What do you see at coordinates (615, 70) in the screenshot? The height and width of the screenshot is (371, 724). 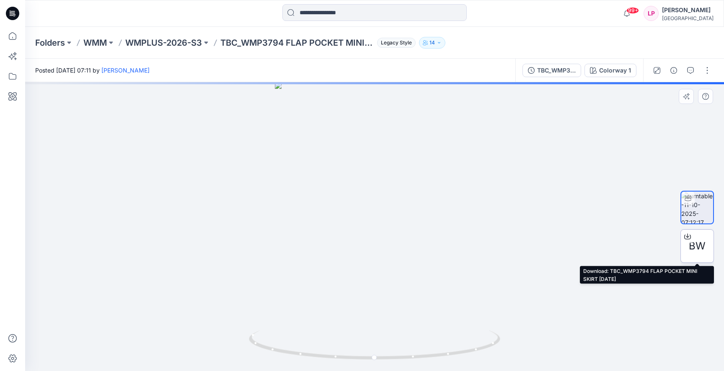 I see `div: Colorway 1` at bounding box center [615, 70].